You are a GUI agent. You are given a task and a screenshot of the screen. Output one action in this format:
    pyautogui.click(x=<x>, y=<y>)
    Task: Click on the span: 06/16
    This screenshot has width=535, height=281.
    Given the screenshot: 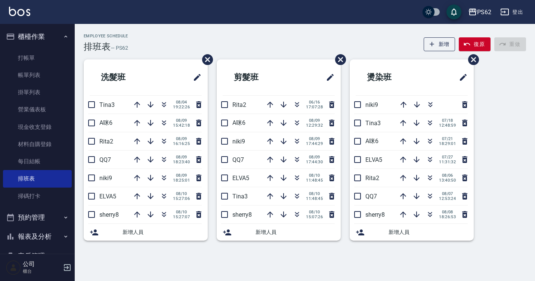 What is the action you would take?
    pyautogui.click(x=314, y=102)
    